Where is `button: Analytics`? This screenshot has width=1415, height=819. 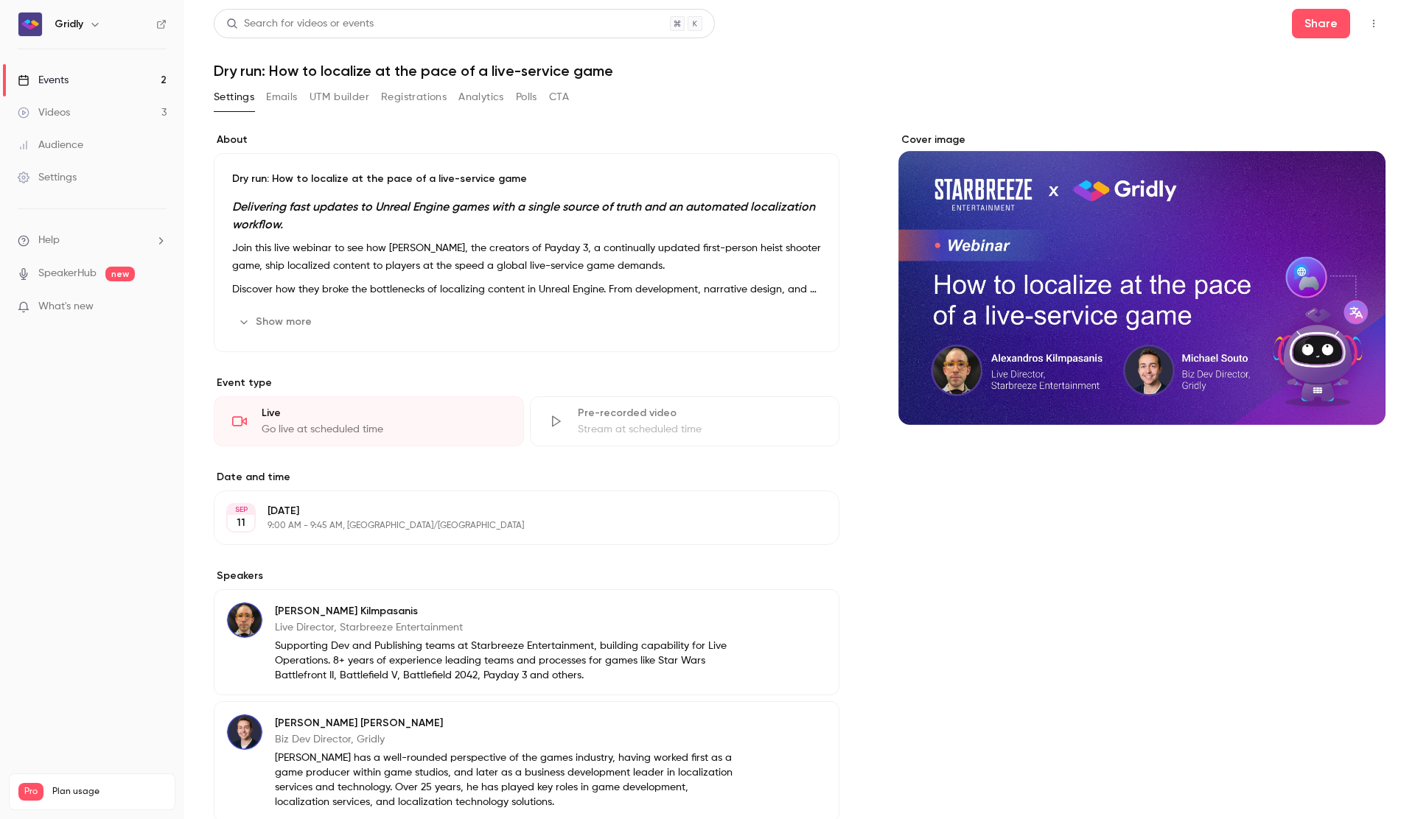
button: Analytics is located at coordinates (481, 97).